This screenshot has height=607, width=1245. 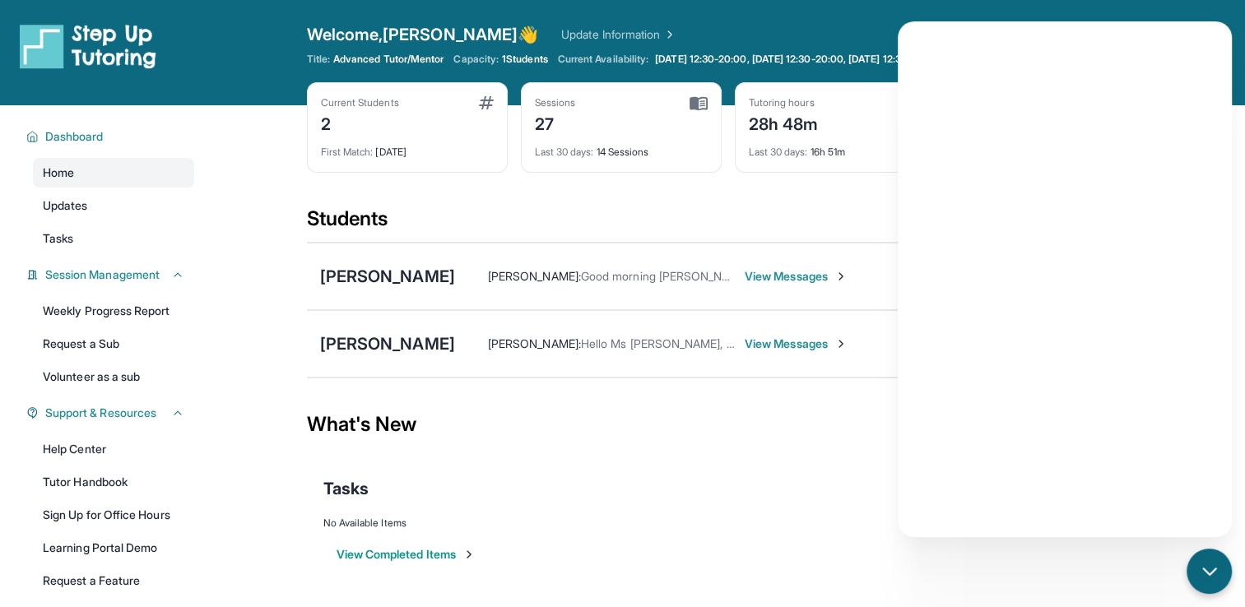 What do you see at coordinates (728, 224) in the screenshot?
I see `div: Students` at bounding box center [728, 224].